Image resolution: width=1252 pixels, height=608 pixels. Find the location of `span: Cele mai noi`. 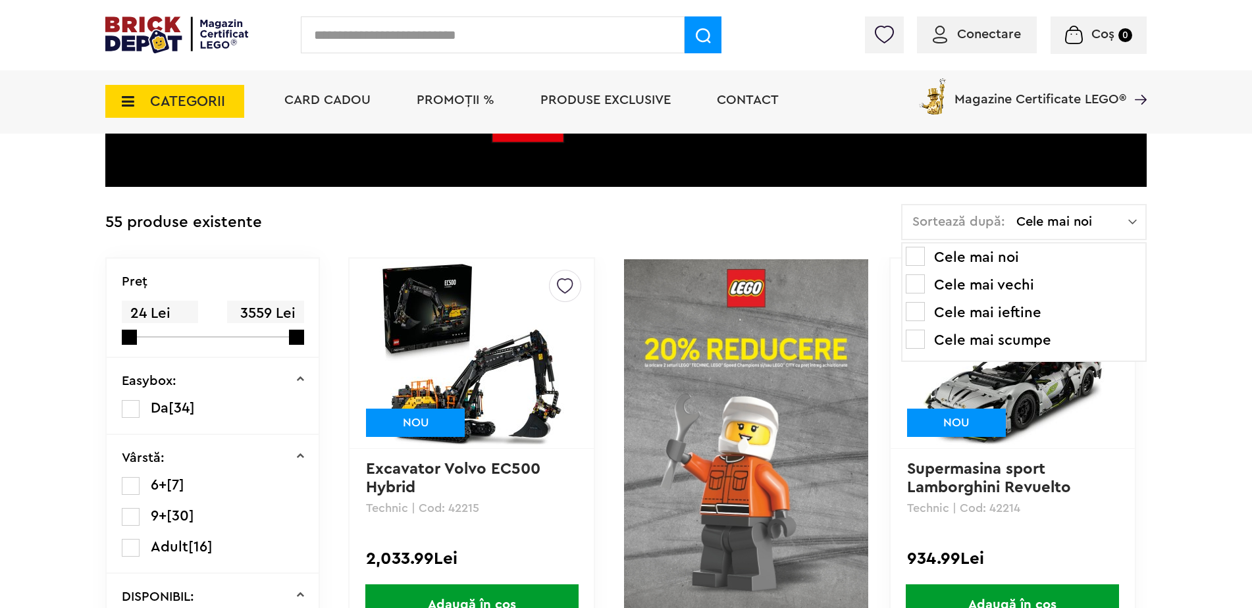

span: Cele mai noi is located at coordinates (1072, 222).